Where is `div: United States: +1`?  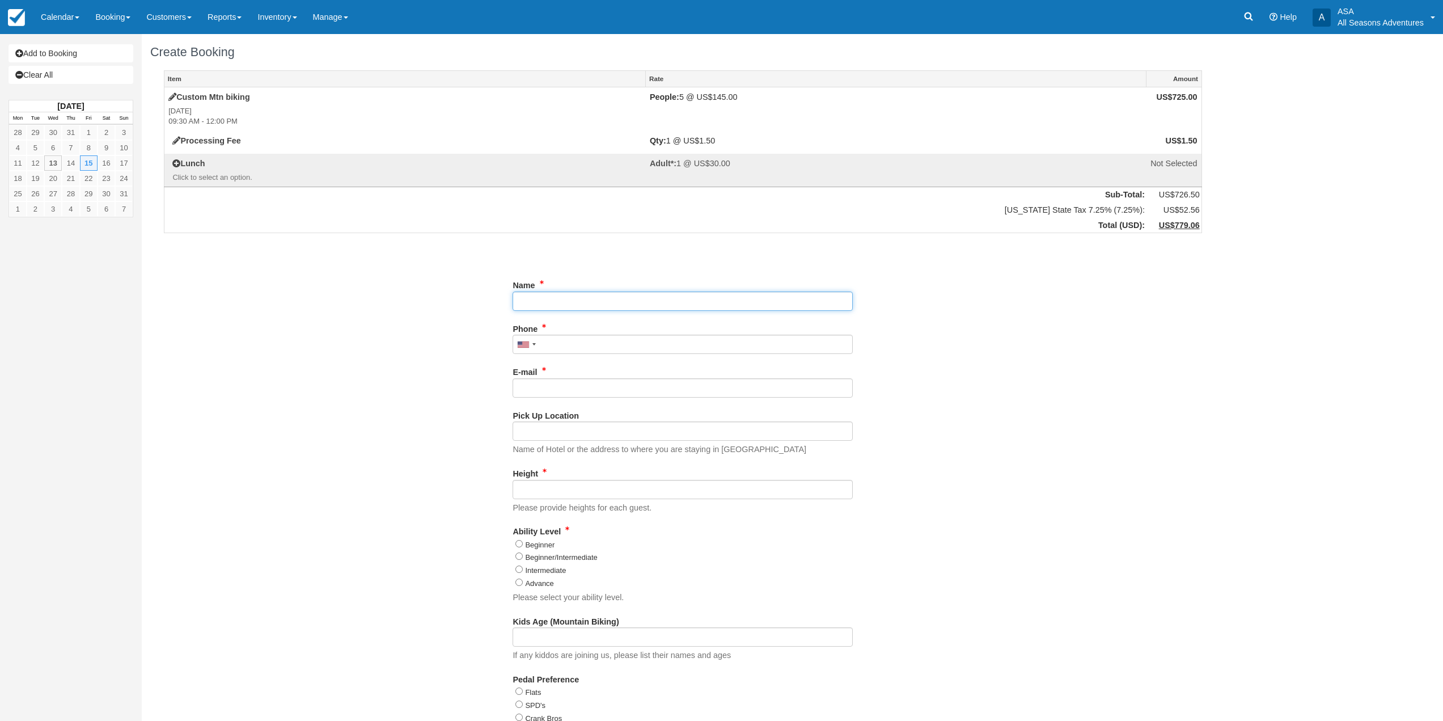 div: United States: +1 is located at coordinates (526, 344).